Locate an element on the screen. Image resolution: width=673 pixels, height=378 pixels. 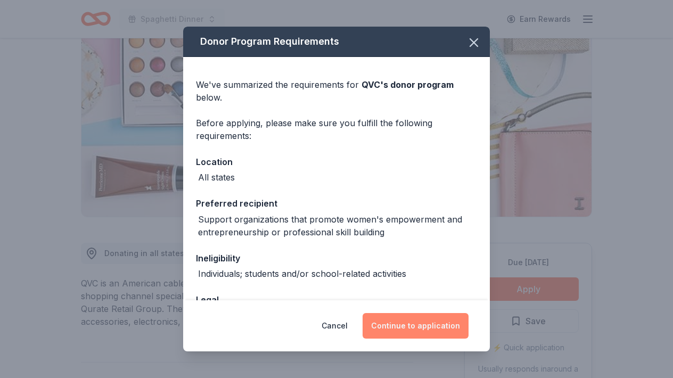
div: Individuals; students and/or school-related activities is located at coordinates (302, 274).